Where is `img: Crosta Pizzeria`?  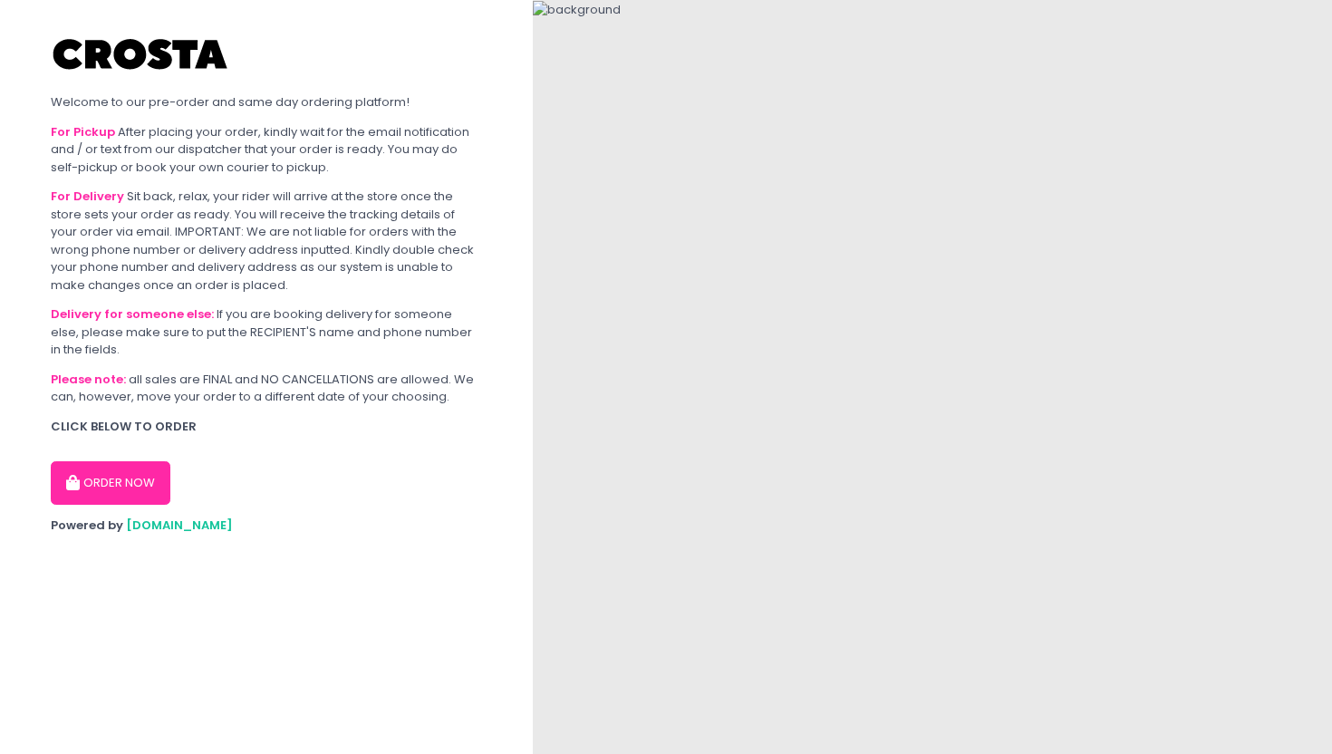 img: Crosta Pizzeria is located at coordinates (141, 54).